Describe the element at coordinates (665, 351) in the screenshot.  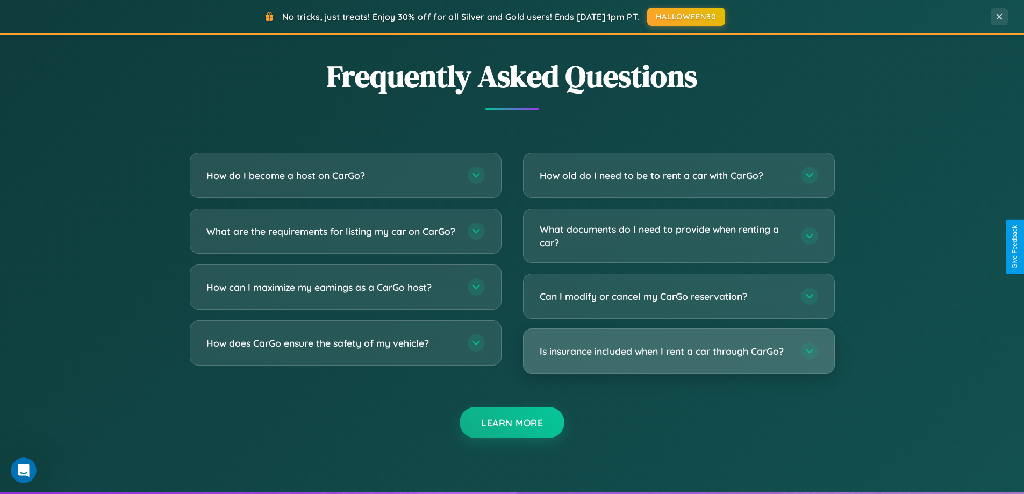
I see `h3: Is insurance included when I rent a car through CarGo?` at that location.